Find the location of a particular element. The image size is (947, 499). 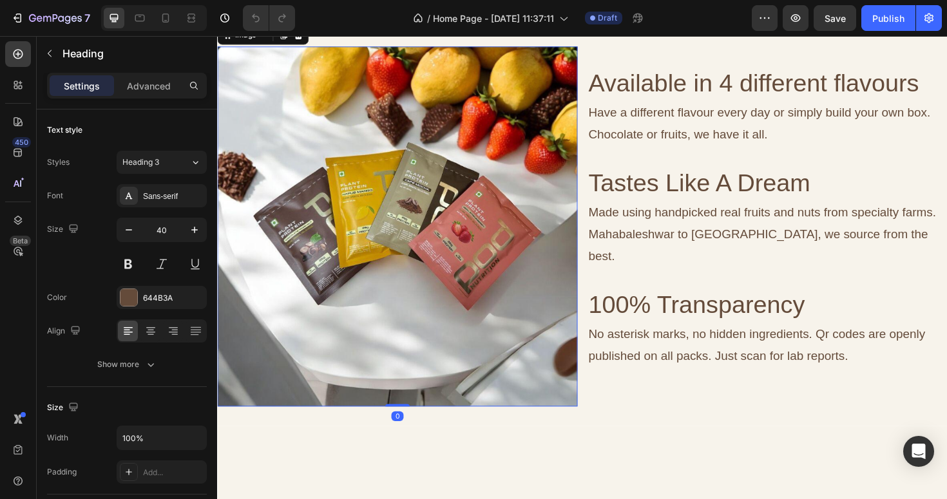

div: 0 is located at coordinates (191, 402).